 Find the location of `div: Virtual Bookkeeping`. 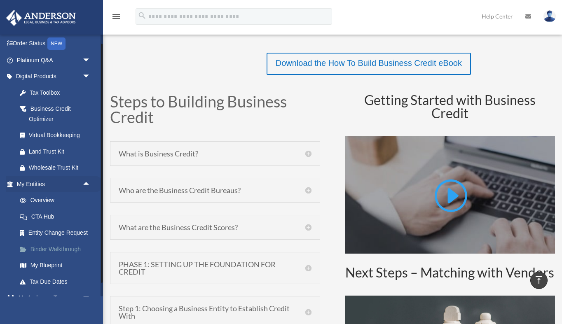

div: Virtual Bookkeeping is located at coordinates (61, 135).